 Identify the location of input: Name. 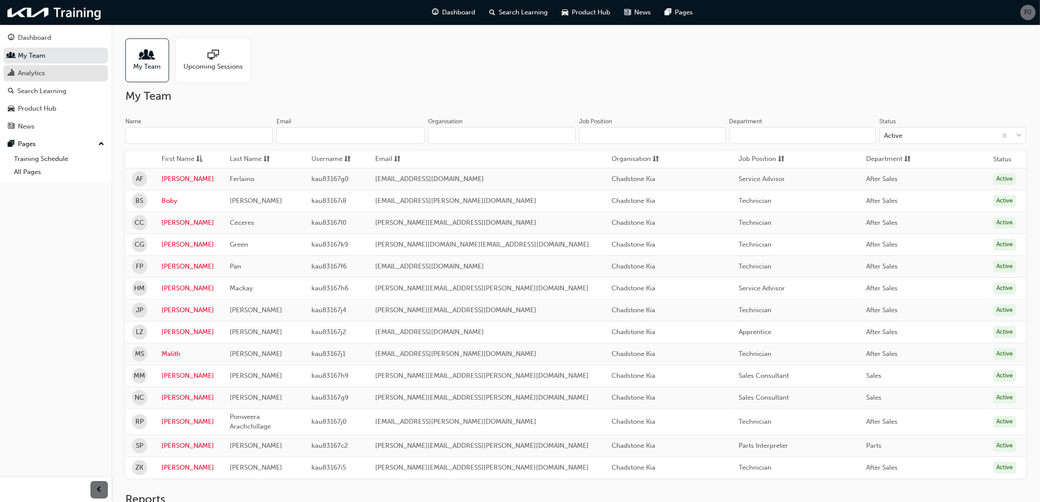
(199, 135).